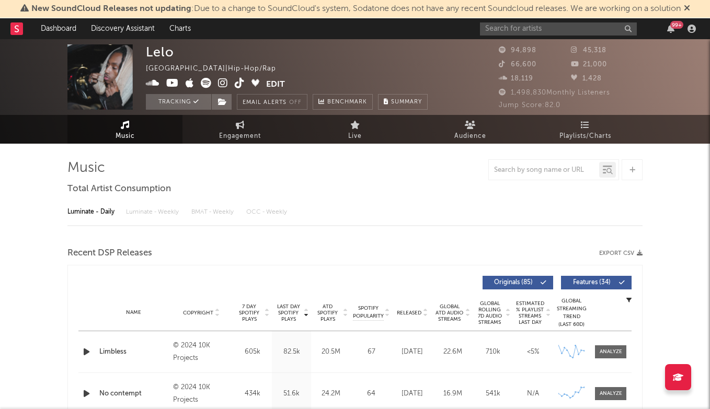  I want to click on span: Benchmark, so click(347, 102).